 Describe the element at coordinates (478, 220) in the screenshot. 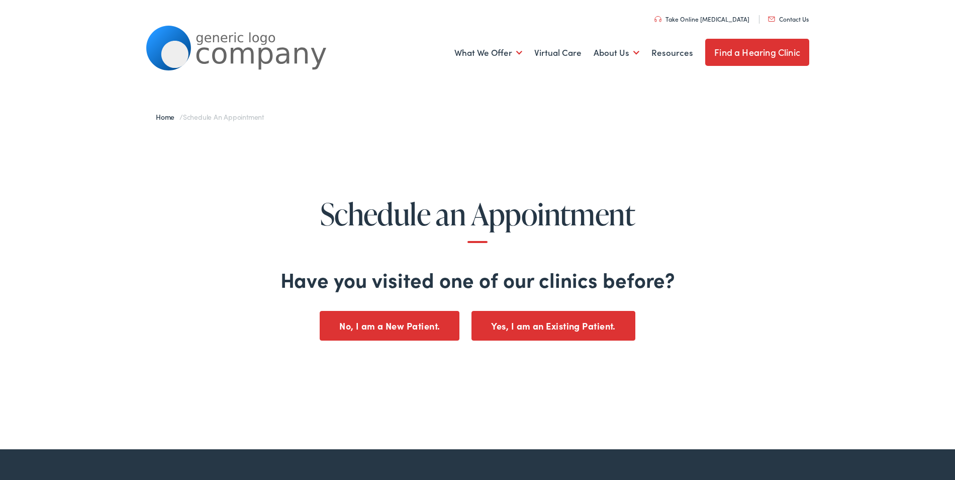

I see `h1: Schedule an Appointment` at that location.